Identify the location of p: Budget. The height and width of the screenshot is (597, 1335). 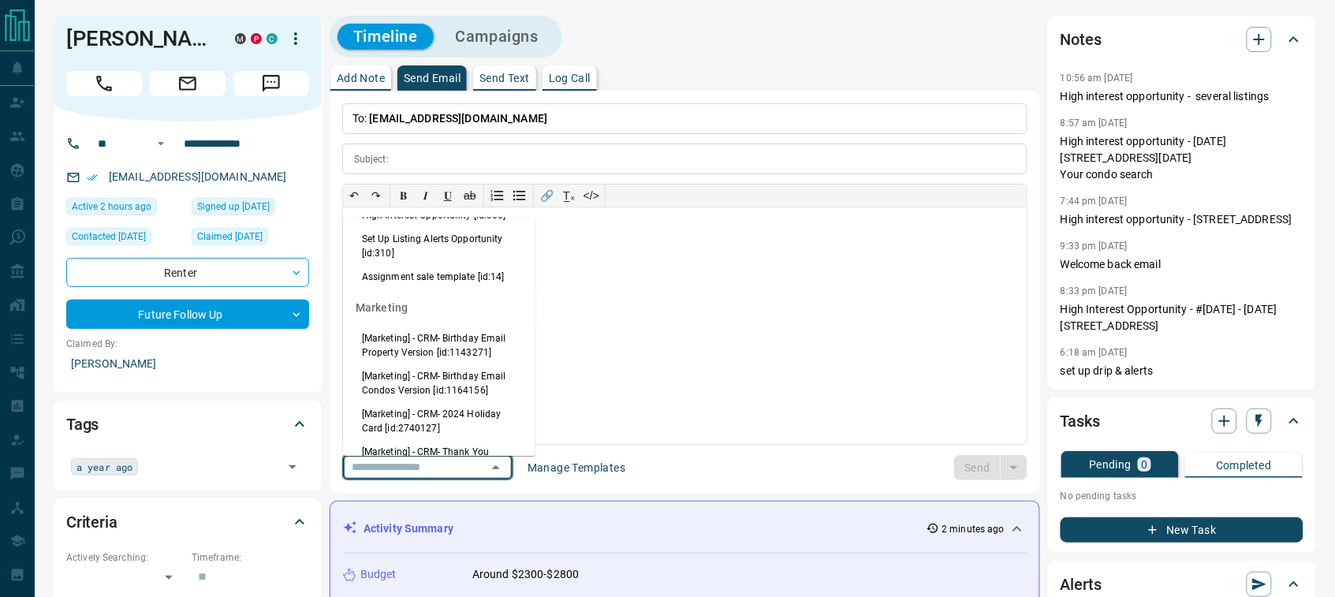
(378, 574).